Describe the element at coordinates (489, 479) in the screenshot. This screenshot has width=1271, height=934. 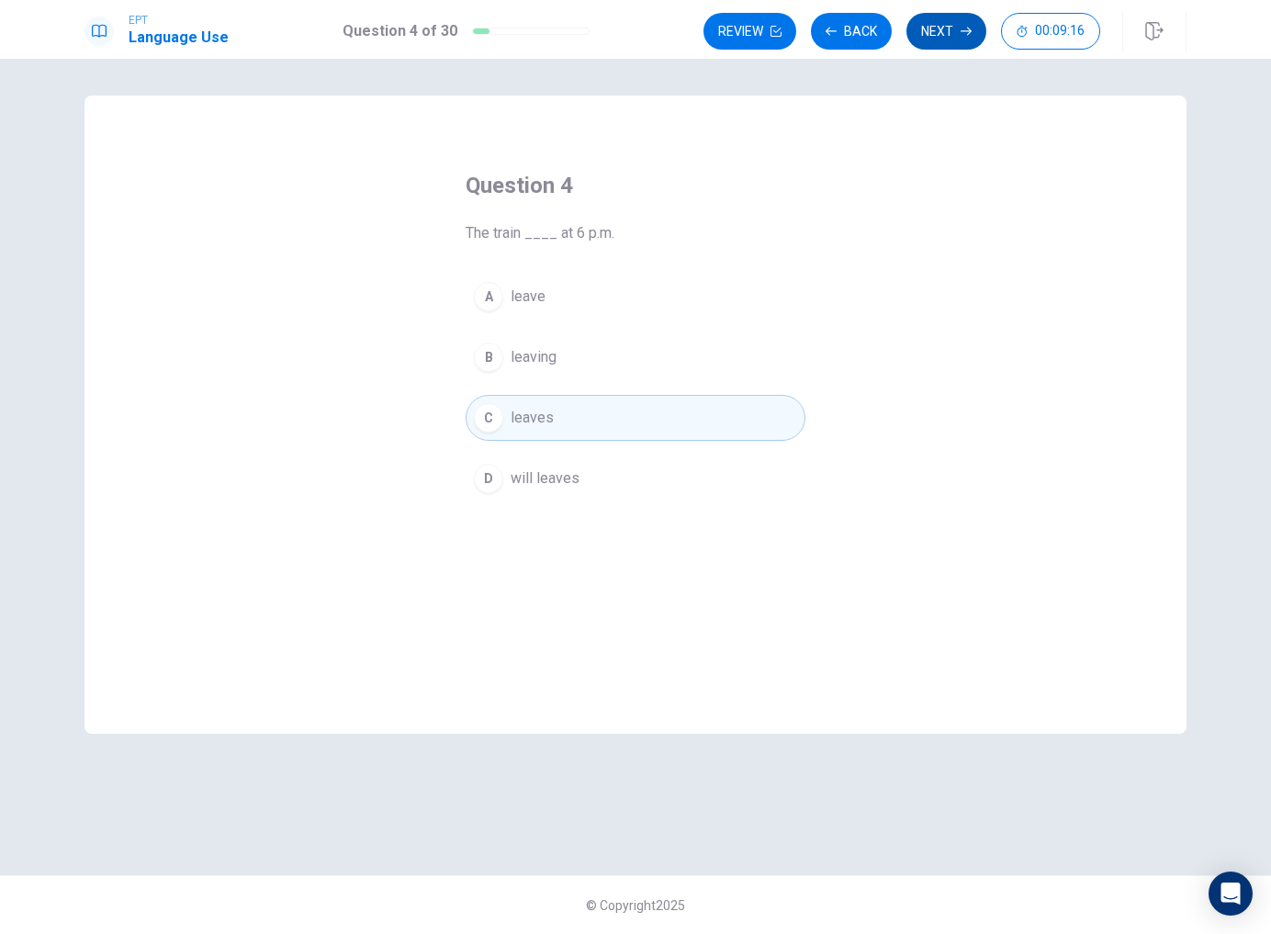
I see `div: D` at that location.